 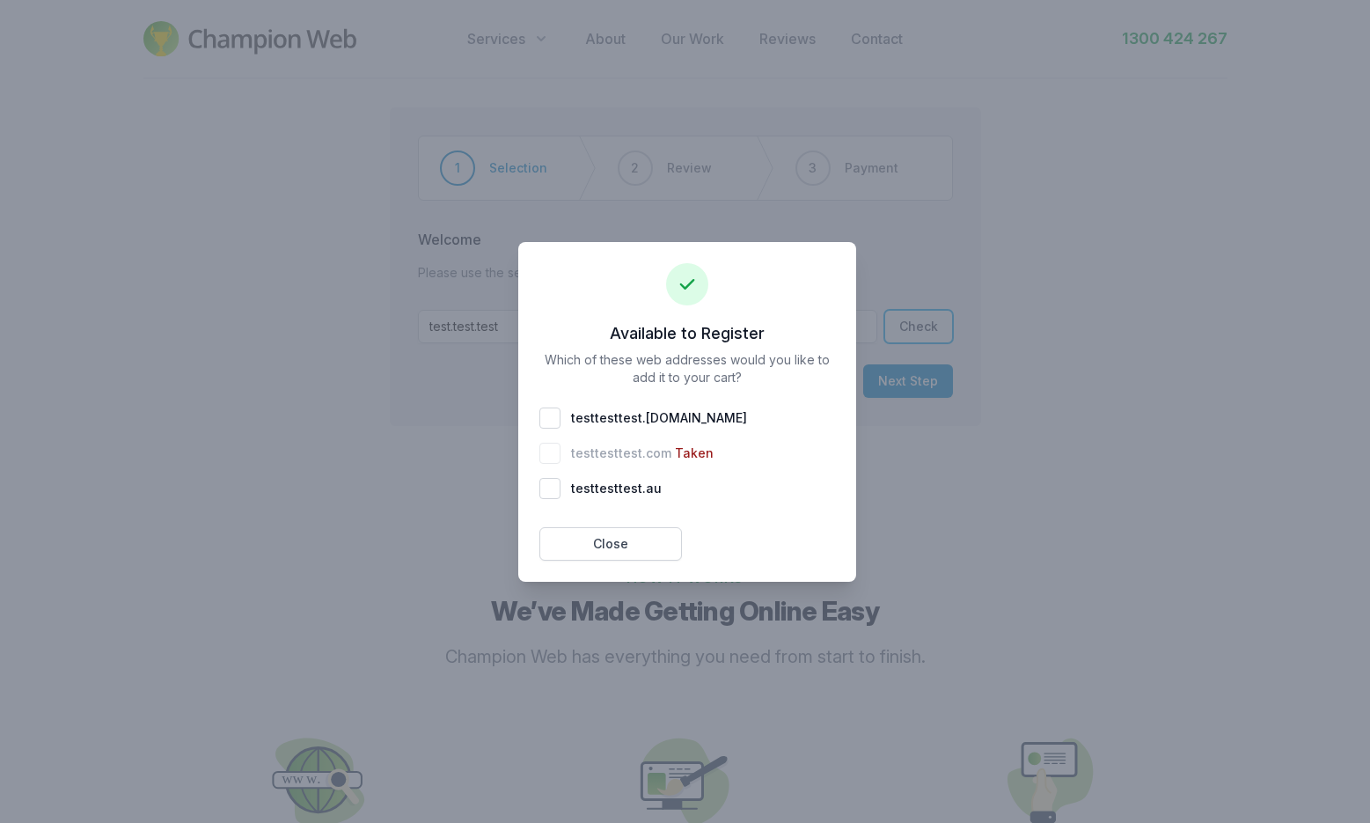 What do you see at coordinates (616, 488) in the screenshot?
I see `span: testtesttest . au` at bounding box center [616, 488].